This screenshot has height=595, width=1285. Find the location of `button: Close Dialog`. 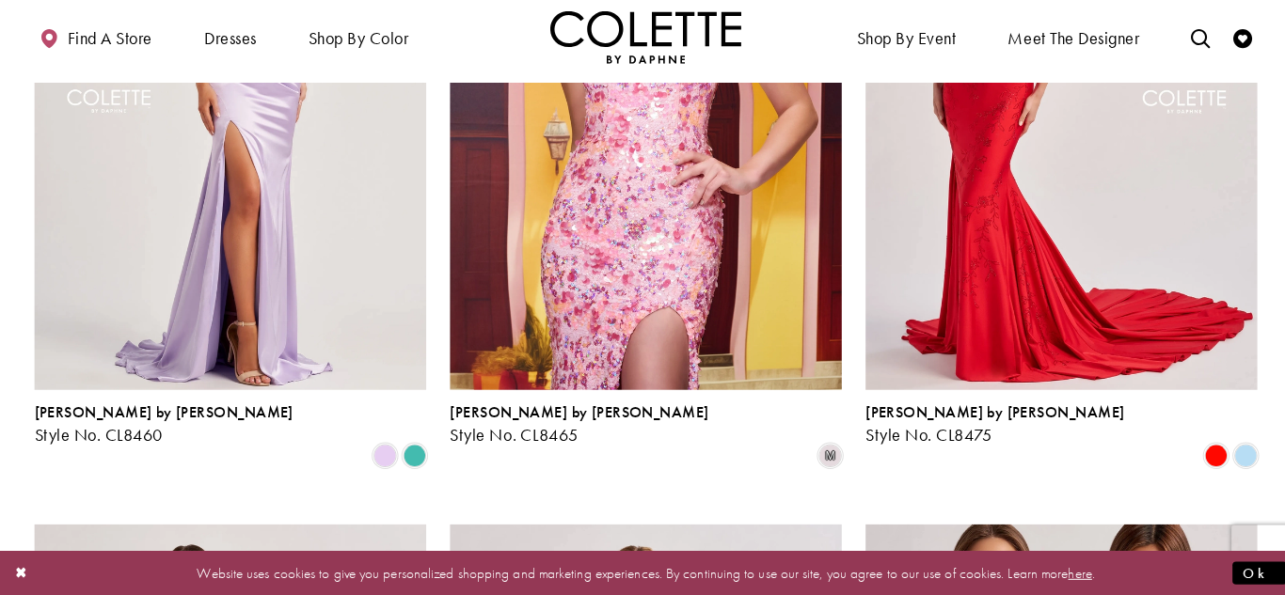

button: Close Dialog is located at coordinates (27, 573).